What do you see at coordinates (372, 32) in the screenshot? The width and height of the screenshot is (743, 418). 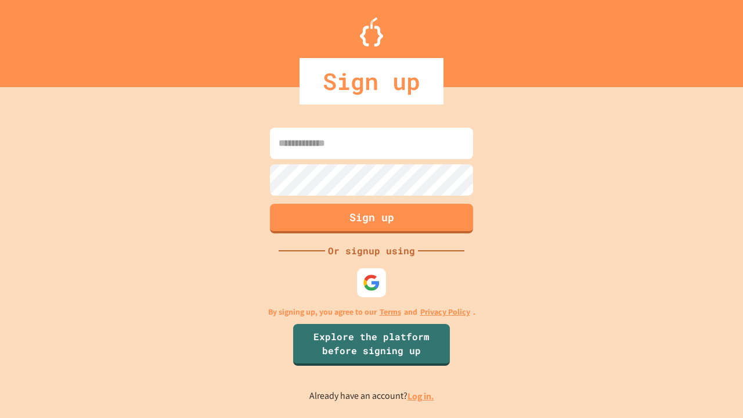 I see `img: Logo.svg` at bounding box center [372, 32].